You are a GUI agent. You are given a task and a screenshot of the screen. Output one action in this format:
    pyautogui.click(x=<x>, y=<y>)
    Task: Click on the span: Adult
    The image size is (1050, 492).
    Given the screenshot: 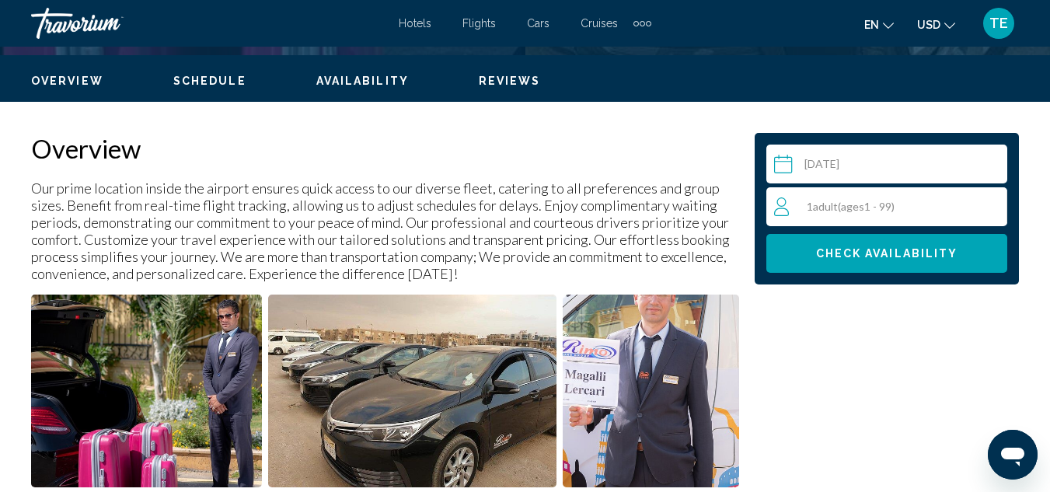 What is the action you would take?
    pyautogui.click(x=826, y=206)
    